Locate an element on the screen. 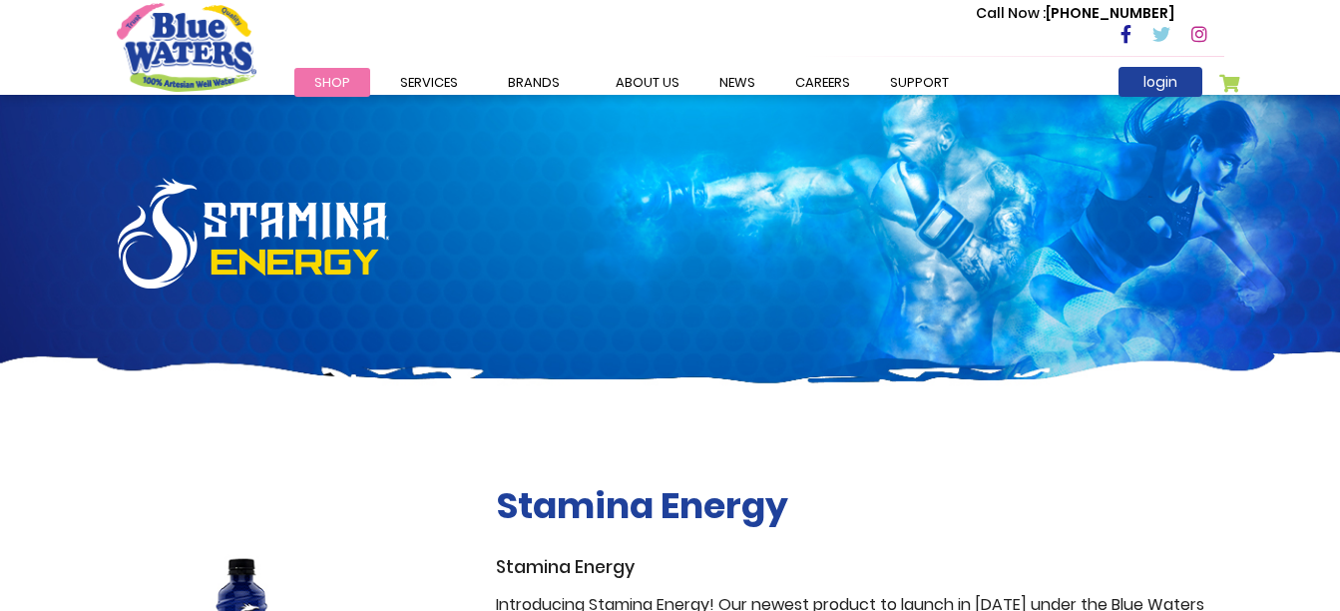 The width and height of the screenshot is (1340, 611). a: Shop is located at coordinates (332, 82).